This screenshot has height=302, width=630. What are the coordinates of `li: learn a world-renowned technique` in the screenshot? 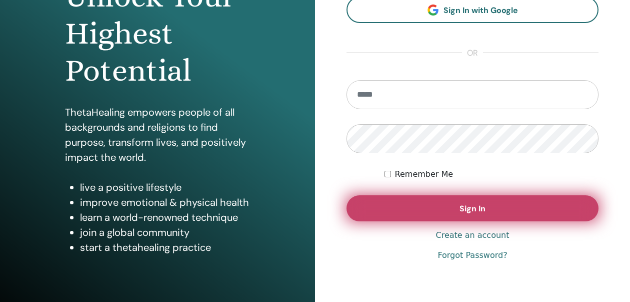 It's located at (165, 217).